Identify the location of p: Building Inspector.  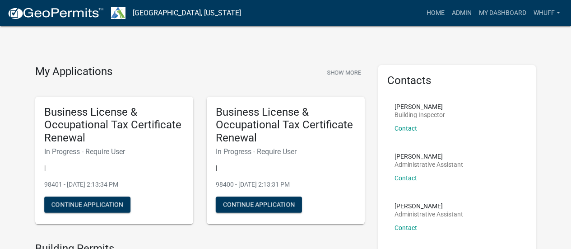
(420, 115).